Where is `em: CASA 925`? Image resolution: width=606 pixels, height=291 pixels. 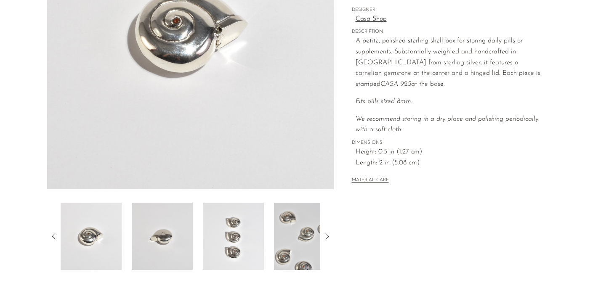
em: CASA 925 is located at coordinates (396, 84).